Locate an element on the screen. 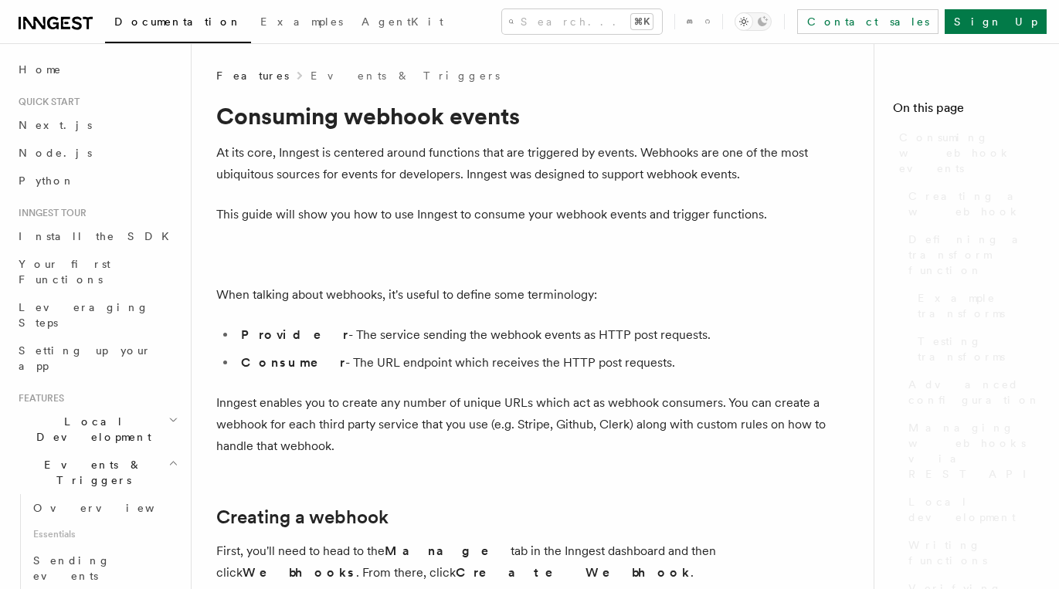 Image resolution: width=1059 pixels, height=589 pixels. a: Your first Functions is located at coordinates (97, 272).